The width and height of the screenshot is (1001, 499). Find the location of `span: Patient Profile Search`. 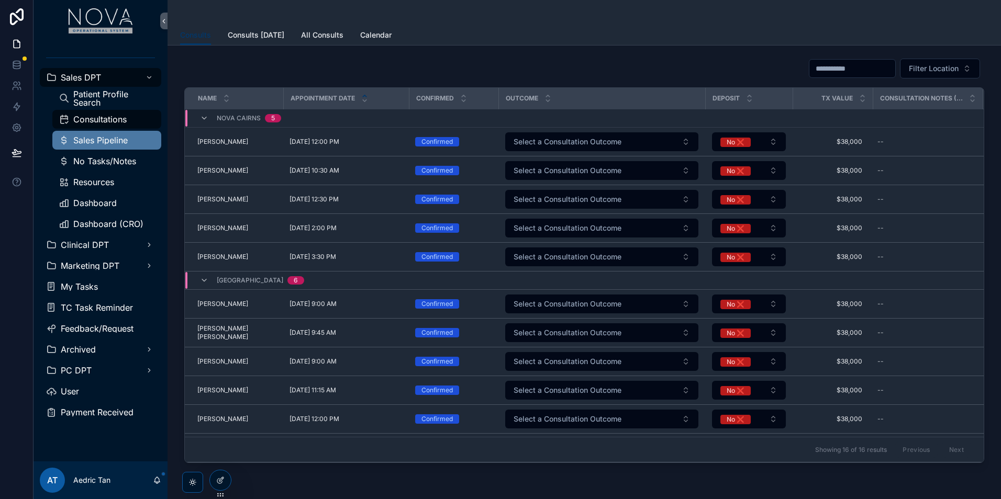

span: Patient Profile Search is located at coordinates (112, 98).